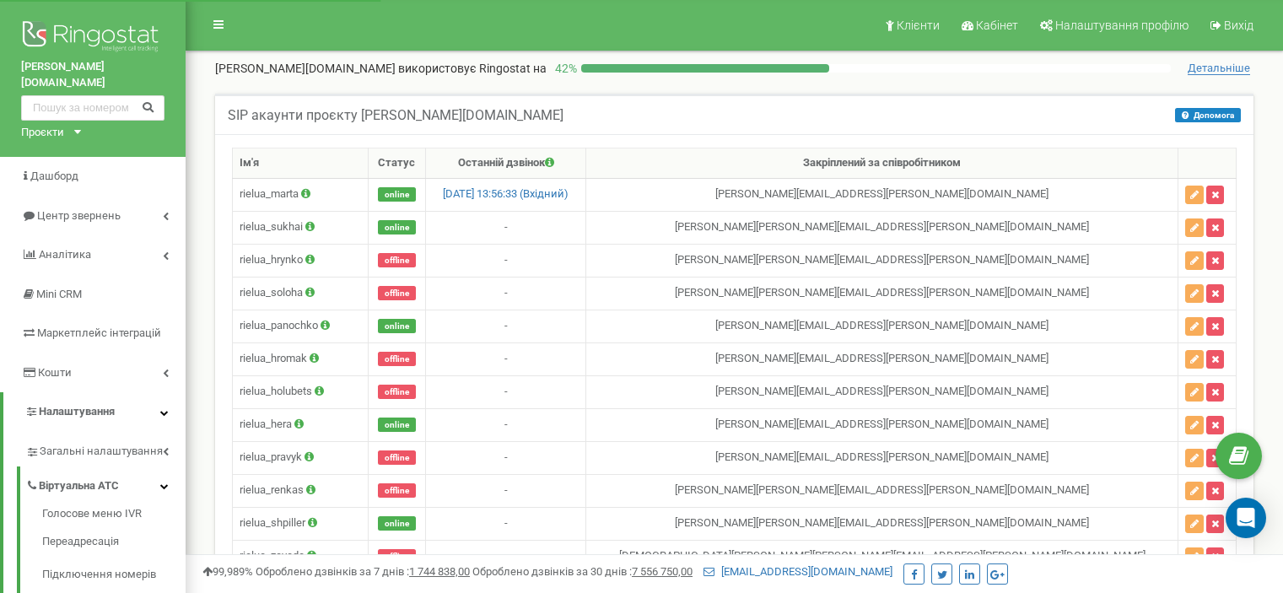 The height and width of the screenshot is (593, 1283). What do you see at coordinates (505, 164) in the screenshot?
I see `th: Останній дзвінок` at bounding box center [505, 164].